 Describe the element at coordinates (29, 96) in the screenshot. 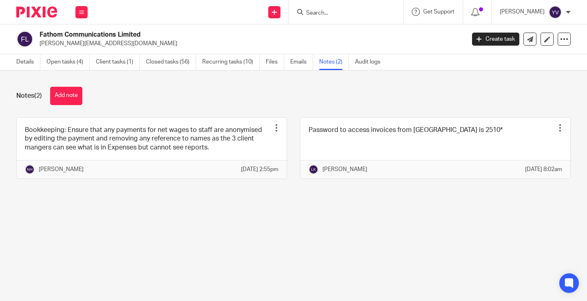

I see `h1: Notes` at that location.